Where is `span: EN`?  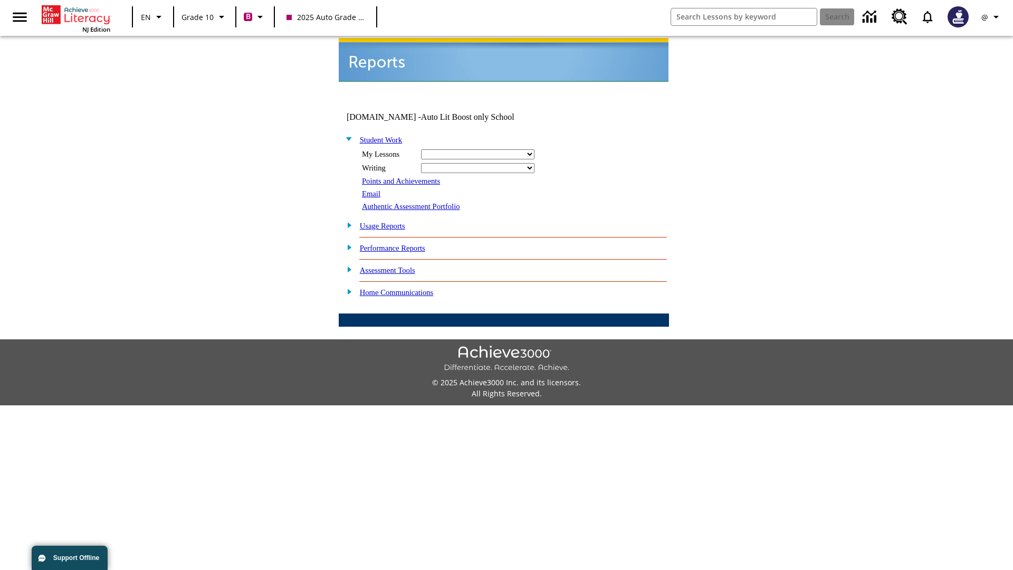
span: EN is located at coordinates (146, 17).